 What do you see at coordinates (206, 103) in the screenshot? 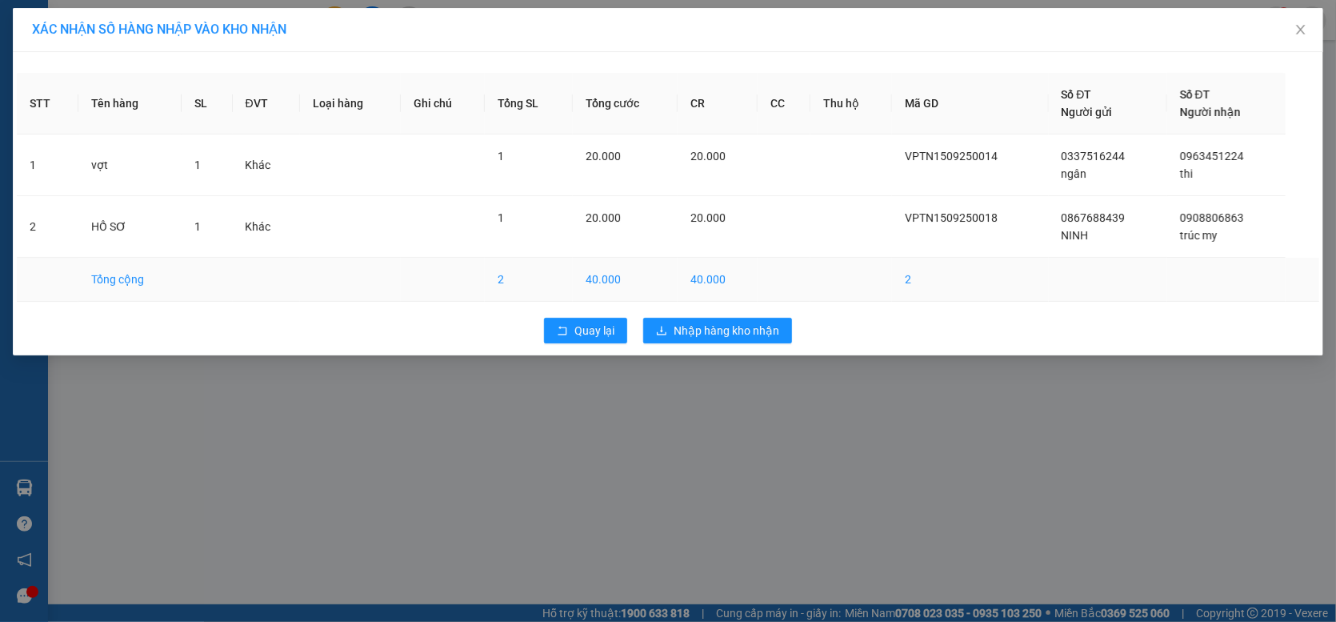
I see `th: SL` at bounding box center [206, 103].